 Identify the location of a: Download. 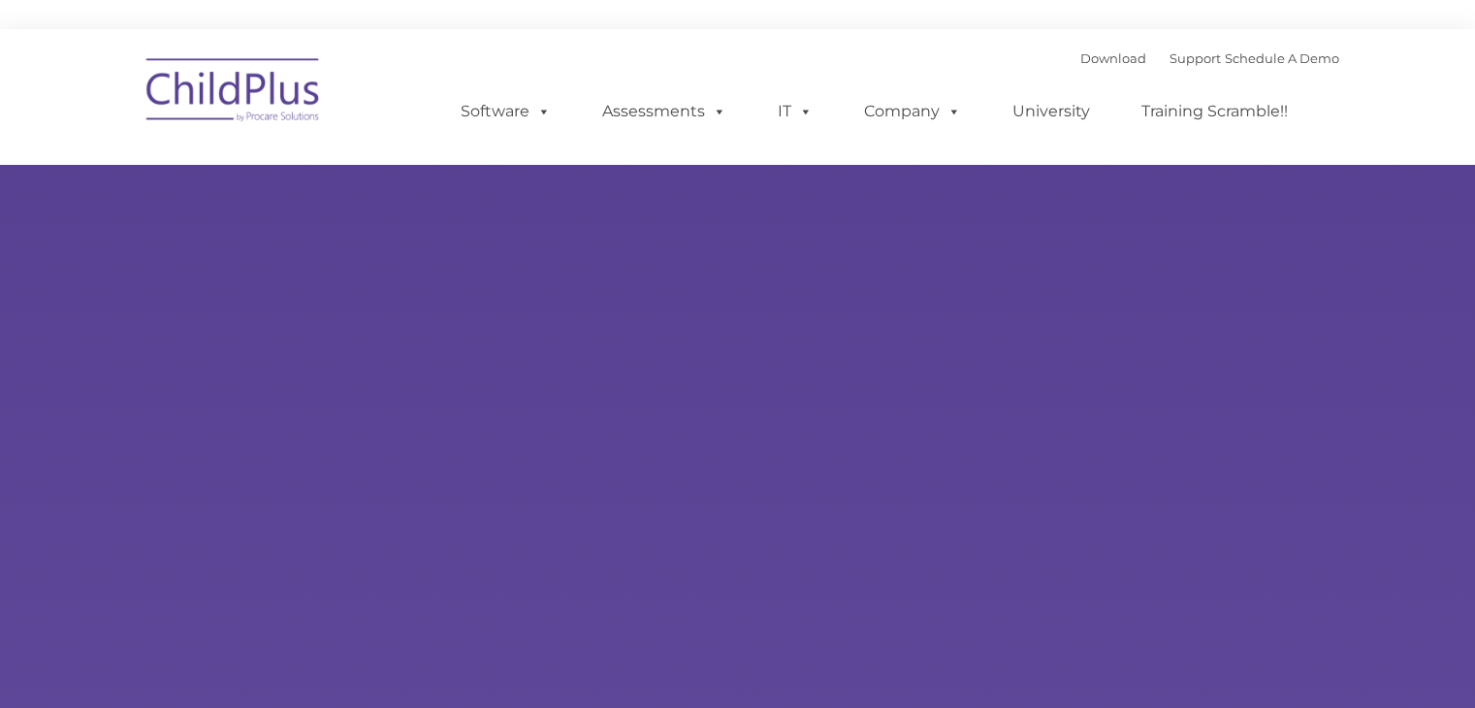
(1113, 58).